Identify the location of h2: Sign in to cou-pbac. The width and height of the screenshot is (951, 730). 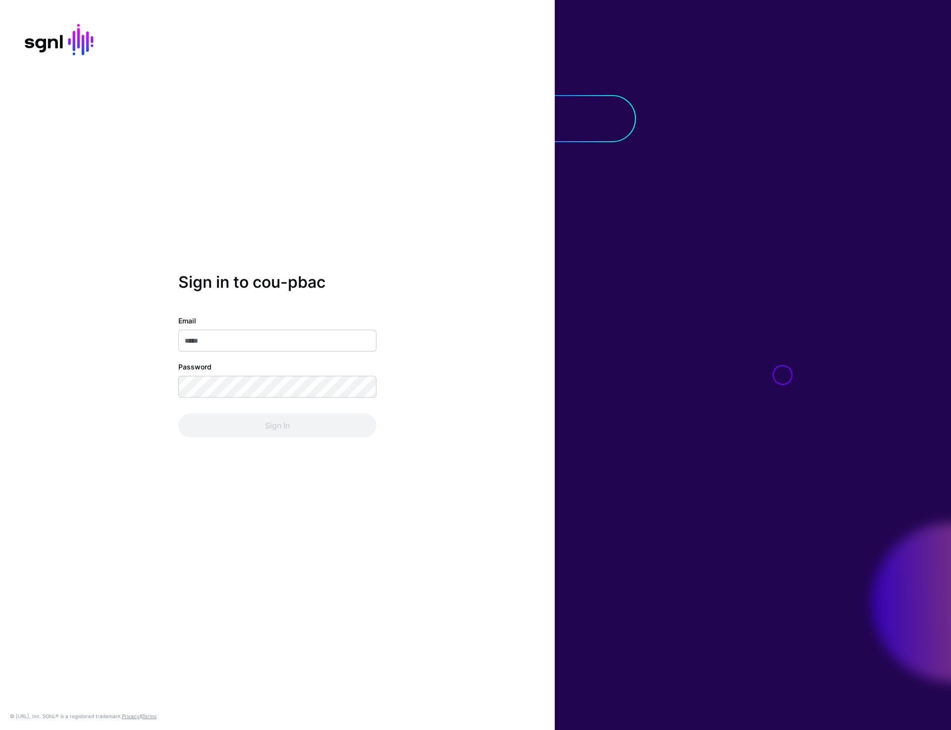
(277, 282).